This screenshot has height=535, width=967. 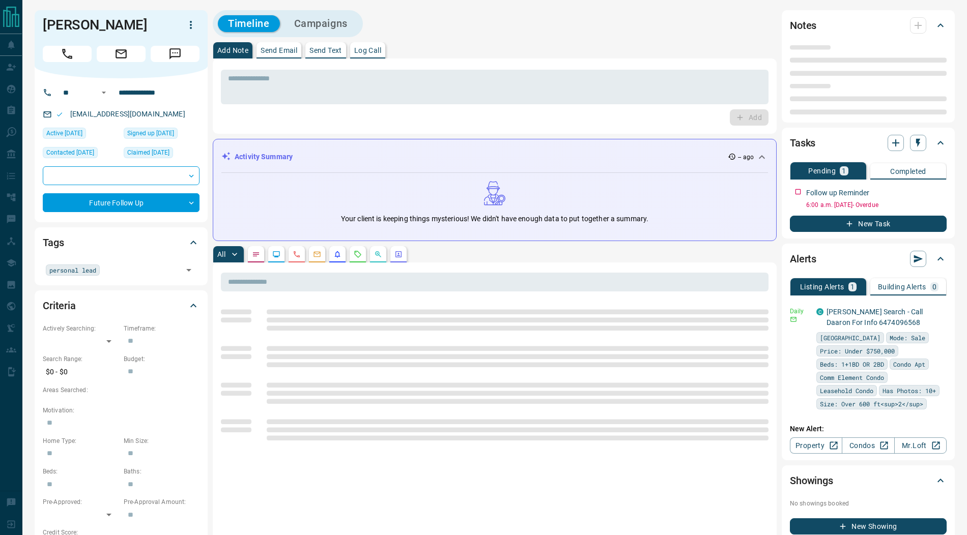 What do you see at coordinates (868, 429) in the screenshot?
I see `p: New Alert:` at bounding box center [868, 429].